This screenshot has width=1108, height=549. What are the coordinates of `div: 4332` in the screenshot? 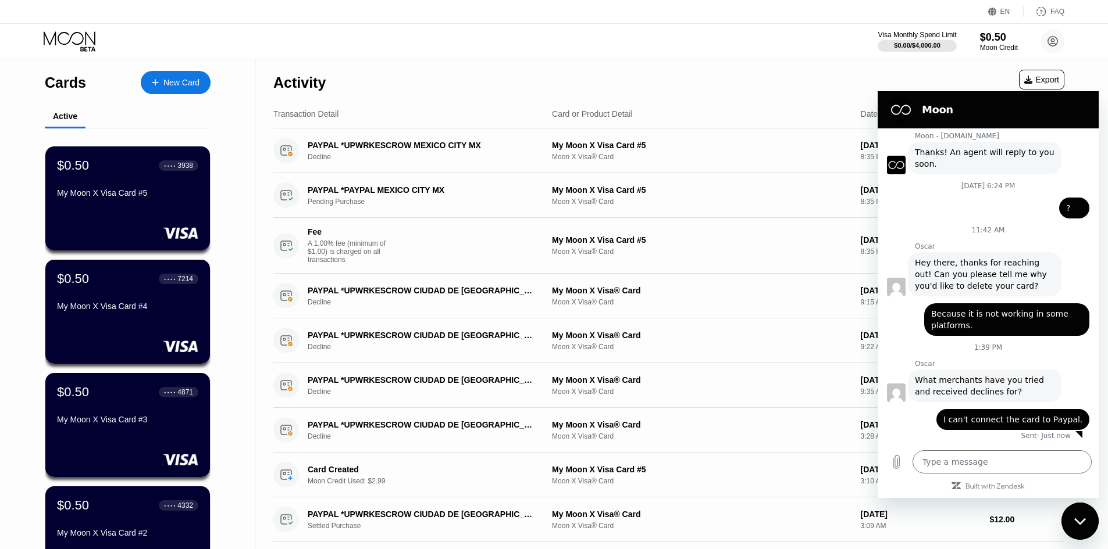 It's located at (185, 506).